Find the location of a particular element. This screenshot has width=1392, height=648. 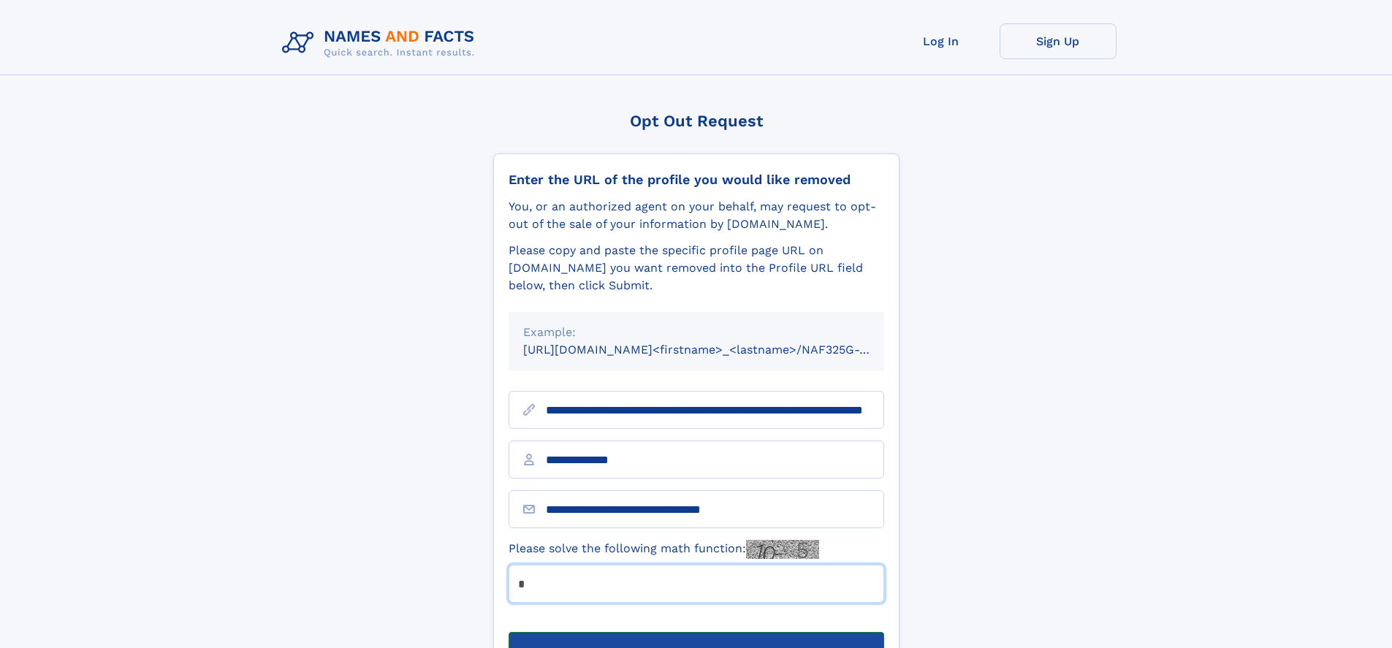

div: Opt Out Request is located at coordinates (696, 121).